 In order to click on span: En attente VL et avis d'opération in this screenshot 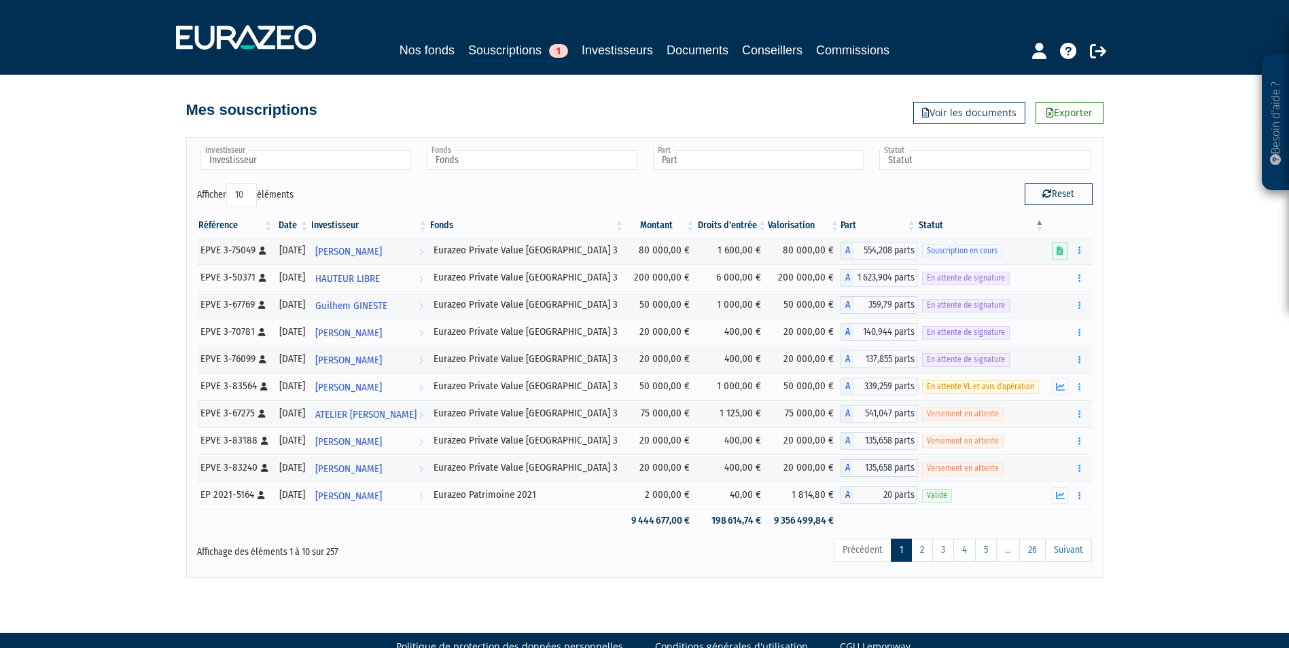, I will do `click(981, 387)`.